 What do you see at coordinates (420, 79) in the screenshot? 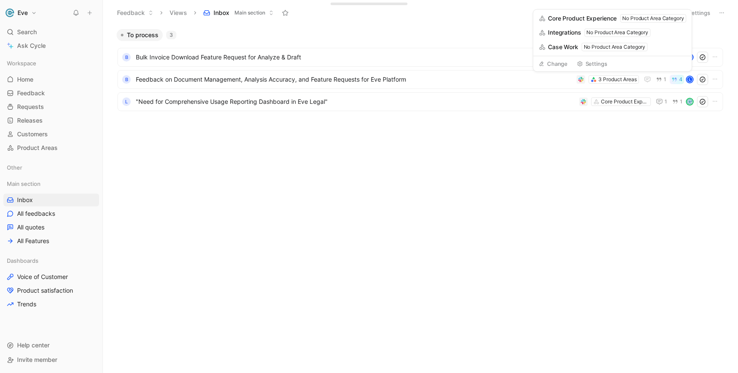
I see `a: BFeedback on Document Management, Analysis Accuracy, and Feature Requests for Eve Platform3 Produ...` at bounding box center [420, 79].